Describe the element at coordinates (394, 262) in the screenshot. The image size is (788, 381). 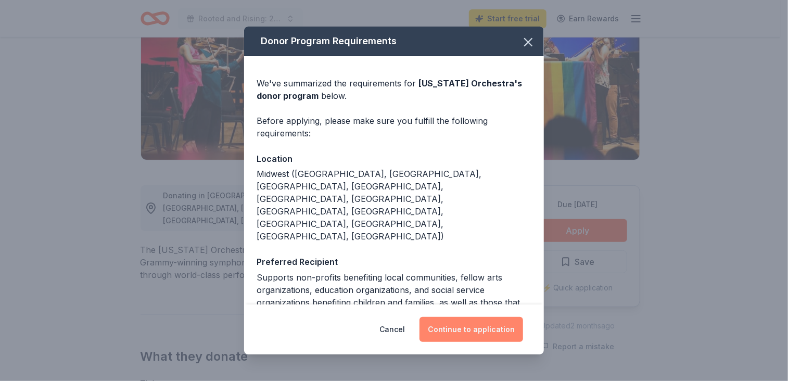
I see `div: Preferred Recipient` at that location.